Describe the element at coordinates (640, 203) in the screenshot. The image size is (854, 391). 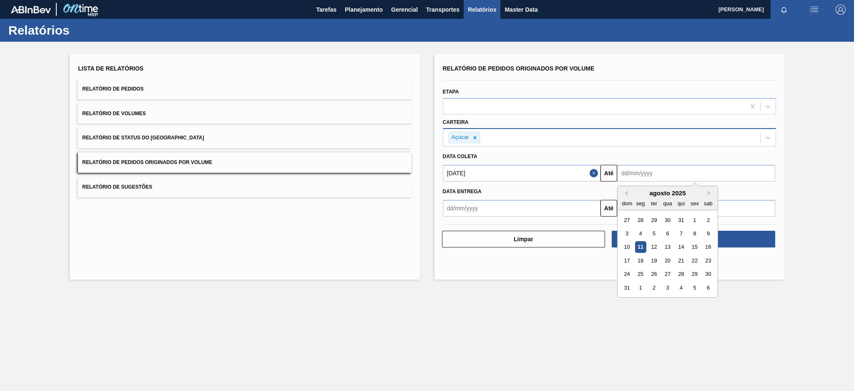
I see `div: seg` at that location.